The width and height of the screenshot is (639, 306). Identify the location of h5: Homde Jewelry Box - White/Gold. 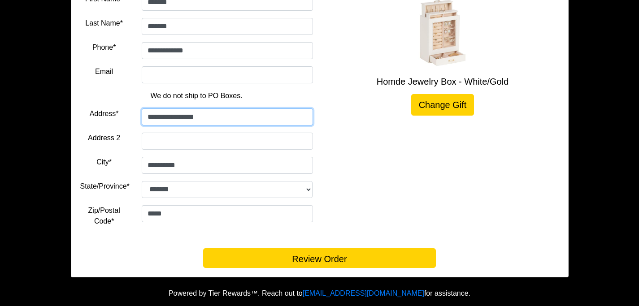
(443, 82).